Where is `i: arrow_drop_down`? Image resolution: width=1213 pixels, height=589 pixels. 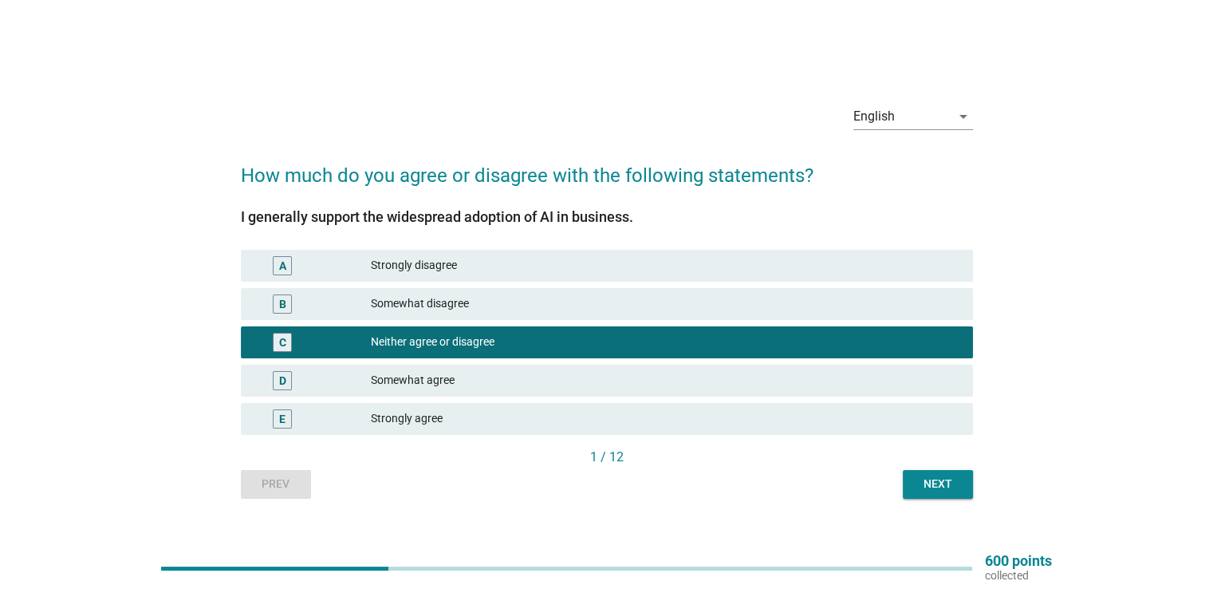 i: arrow_drop_down is located at coordinates (964, 116).